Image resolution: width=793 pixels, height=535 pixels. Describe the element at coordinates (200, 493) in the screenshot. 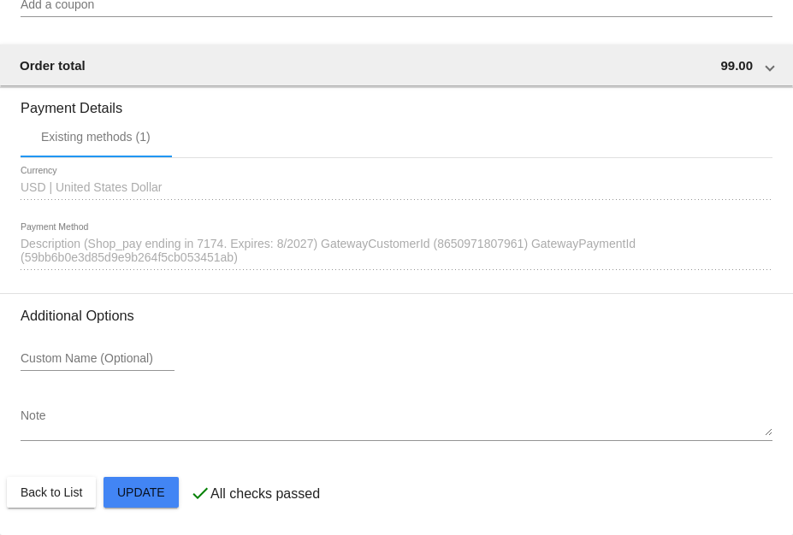

I see `mat-icon: check` at that location.